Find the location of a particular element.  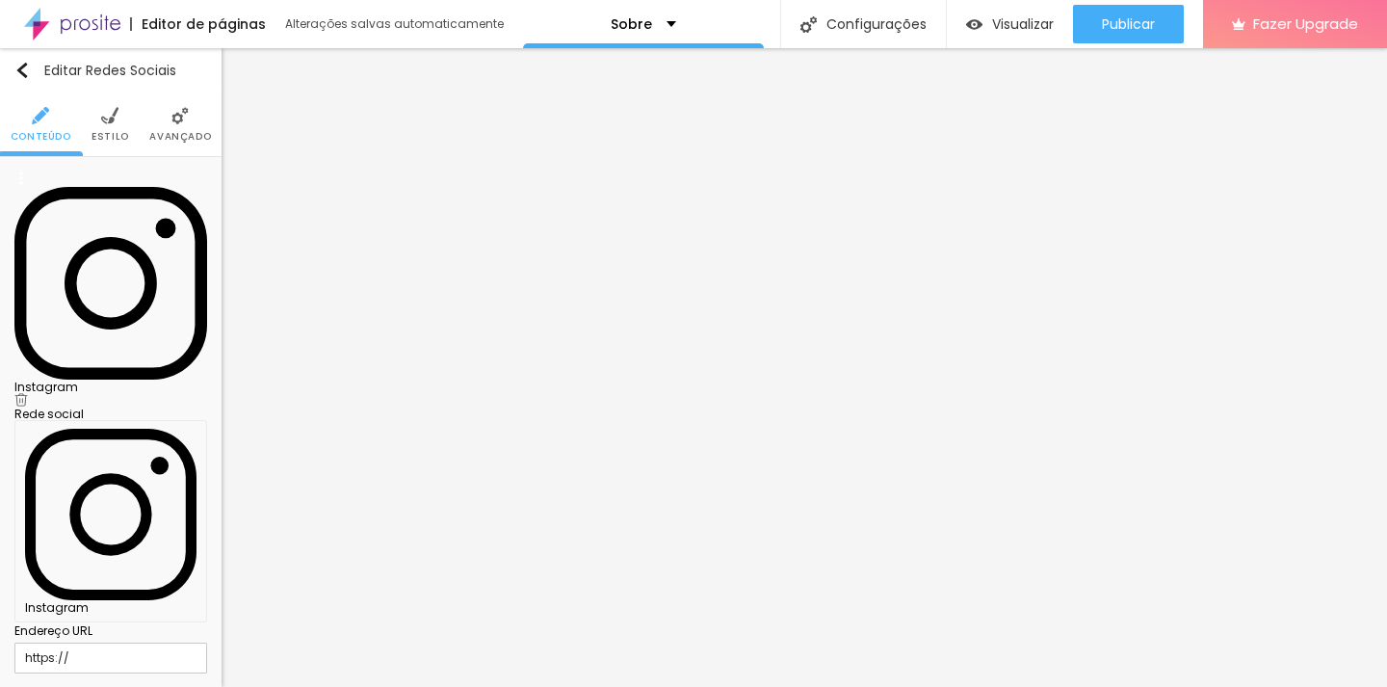

span: Estilo is located at coordinates (110, 137).